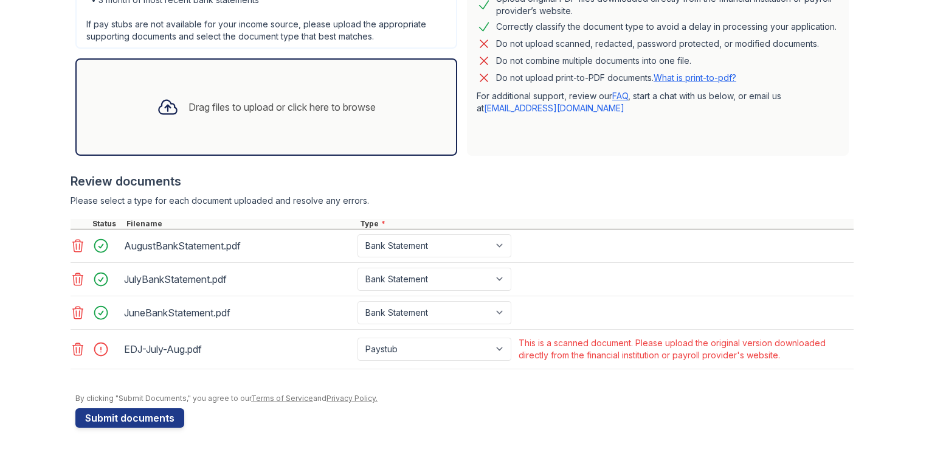 The height and width of the screenshot is (449, 929). Describe the element at coordinates (658, 102) in the screenshot. I see `p: For additional support, review our , start a chat with us below, or email us at` at that location.